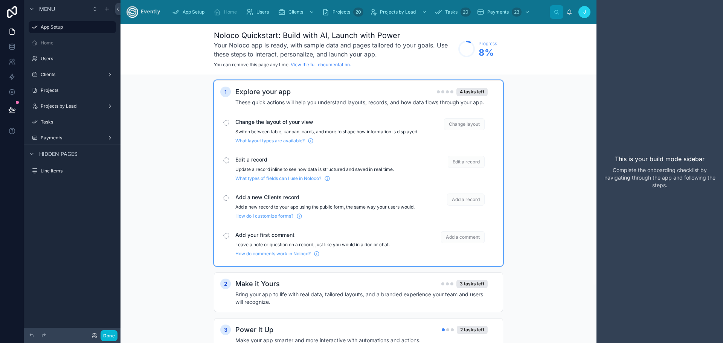  Describe the element at coordinates (78, 59) in the screenshot. I see `label: Users` at that location.